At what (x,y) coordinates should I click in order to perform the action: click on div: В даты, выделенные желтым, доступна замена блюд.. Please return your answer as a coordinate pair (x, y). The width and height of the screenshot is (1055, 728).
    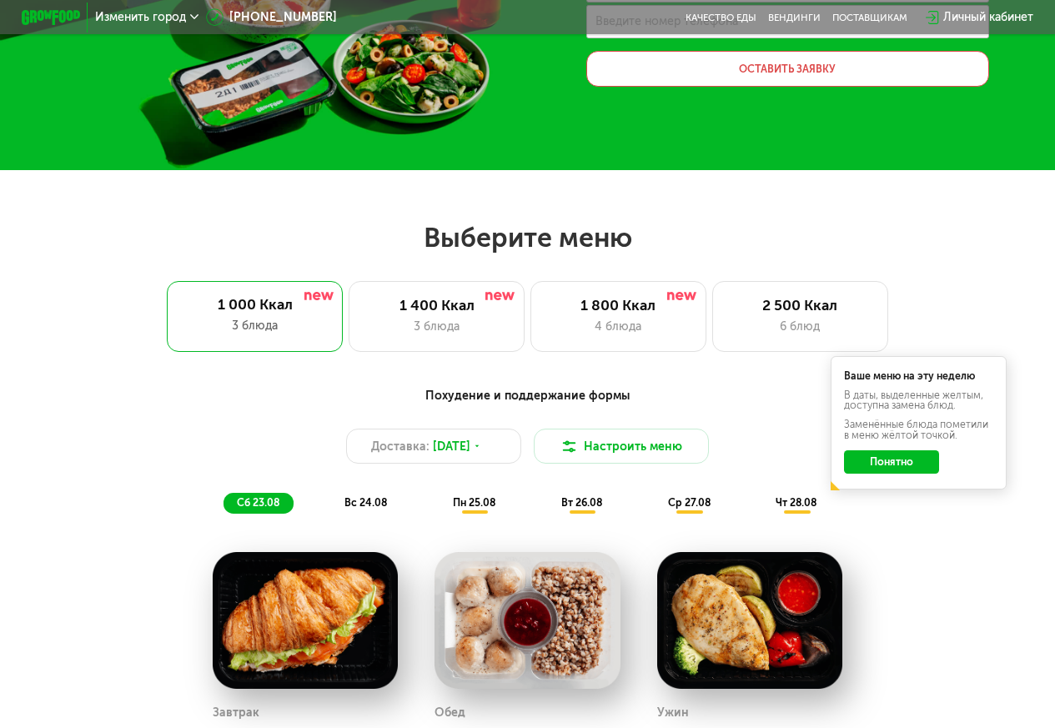
    Looking at the image, I should click on (918, 400).